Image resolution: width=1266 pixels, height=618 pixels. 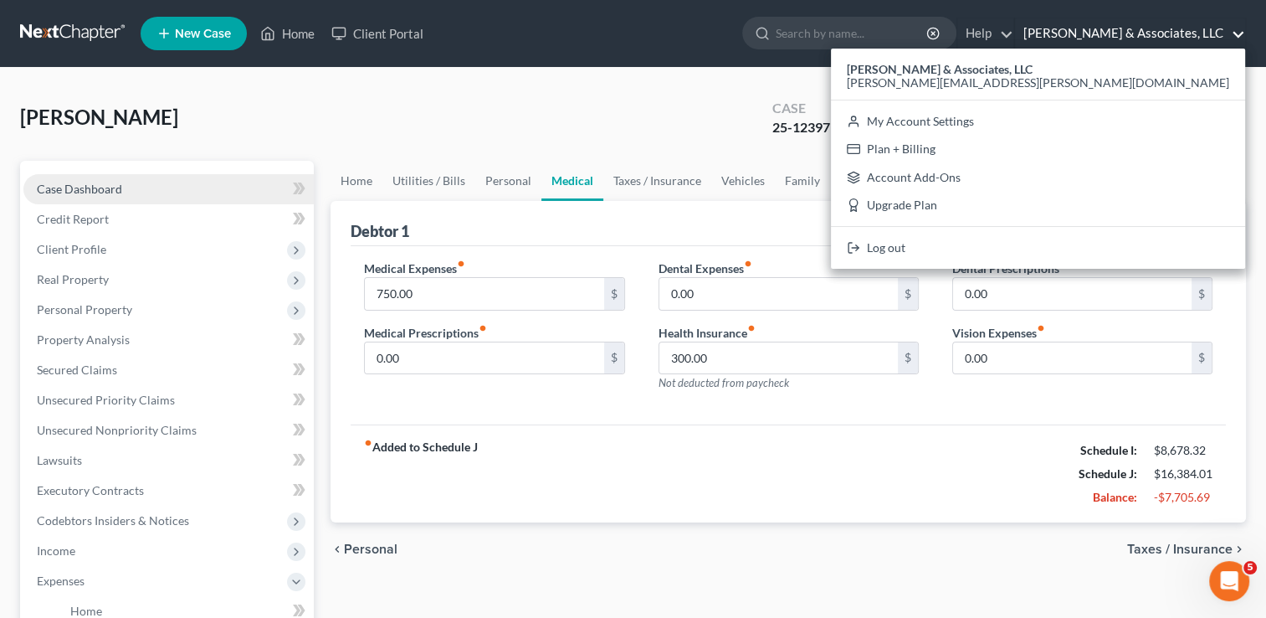 What do you see at coordinates (1184, 474) in the screenshot?
I see `div: $16,384.01` at bounding box center [1184, 474].